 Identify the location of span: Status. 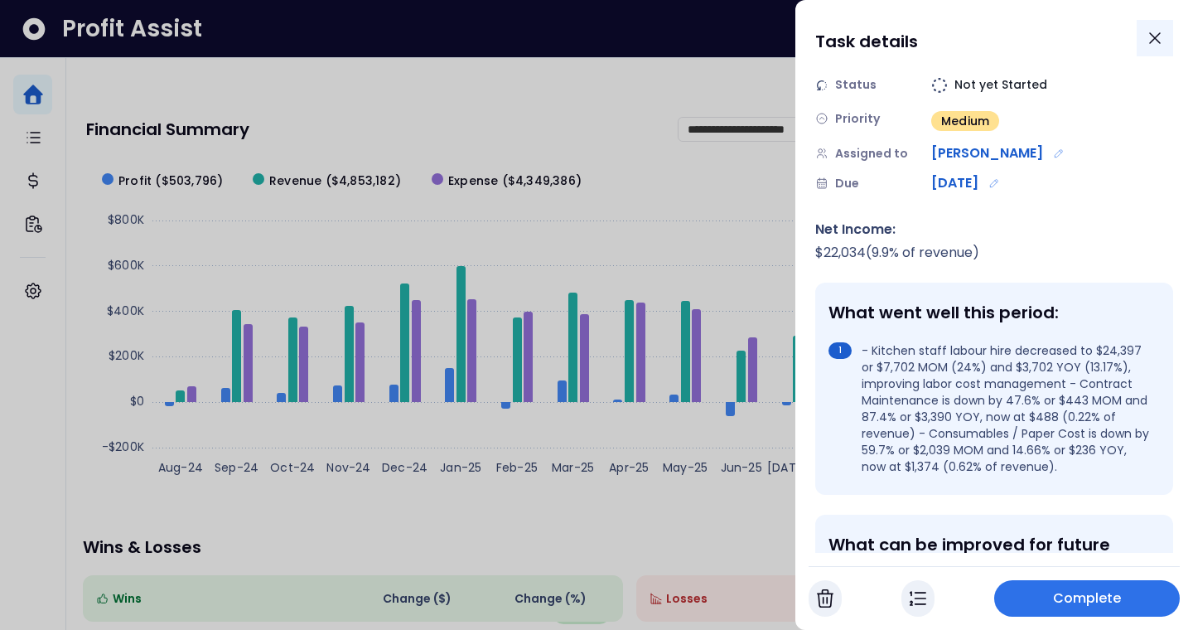
(856, 84).